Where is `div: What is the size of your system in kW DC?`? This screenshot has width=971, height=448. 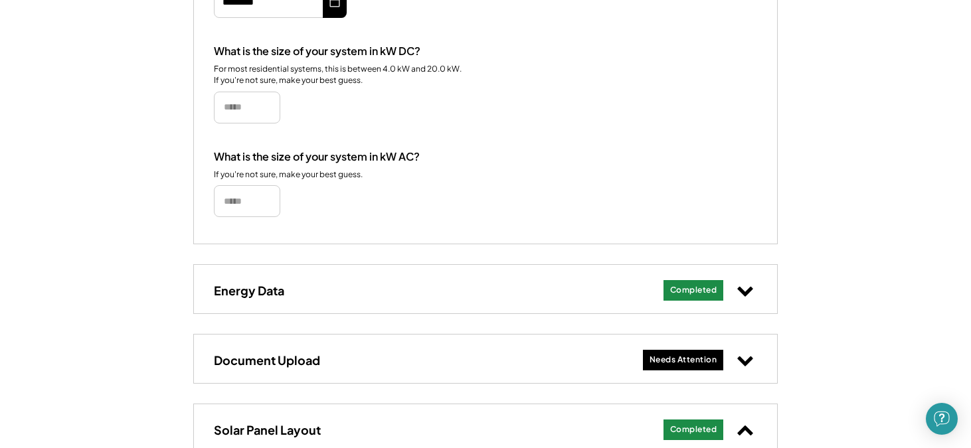 div: What is the size of your system in kW DC? is located at coordinates (317, 51).